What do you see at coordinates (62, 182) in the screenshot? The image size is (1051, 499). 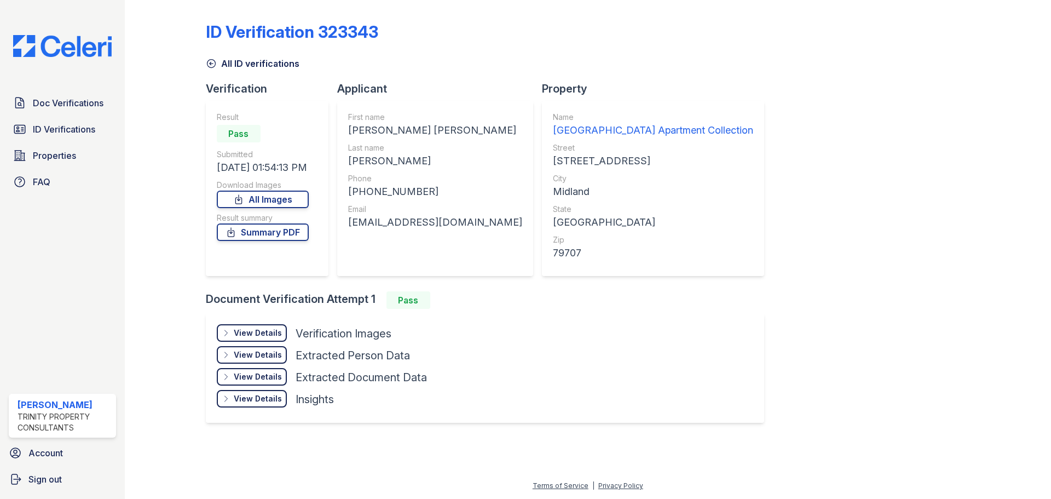 I see `a: FAQ` at bounding box center [62, 182].